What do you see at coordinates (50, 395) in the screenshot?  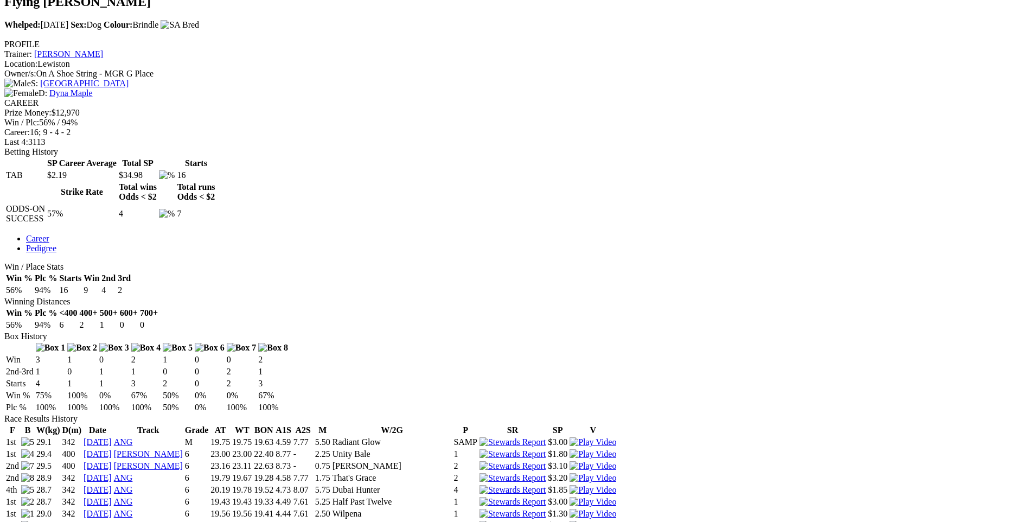 I see `td: 75%` at bounding box center [50, 395].